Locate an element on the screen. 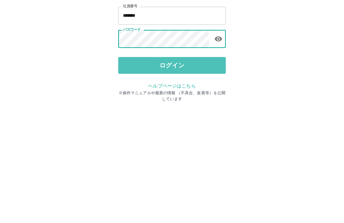 Image resolution: width=344 pixels, height=223 pixels. label: パスワード is located at coordinates (132, 89).